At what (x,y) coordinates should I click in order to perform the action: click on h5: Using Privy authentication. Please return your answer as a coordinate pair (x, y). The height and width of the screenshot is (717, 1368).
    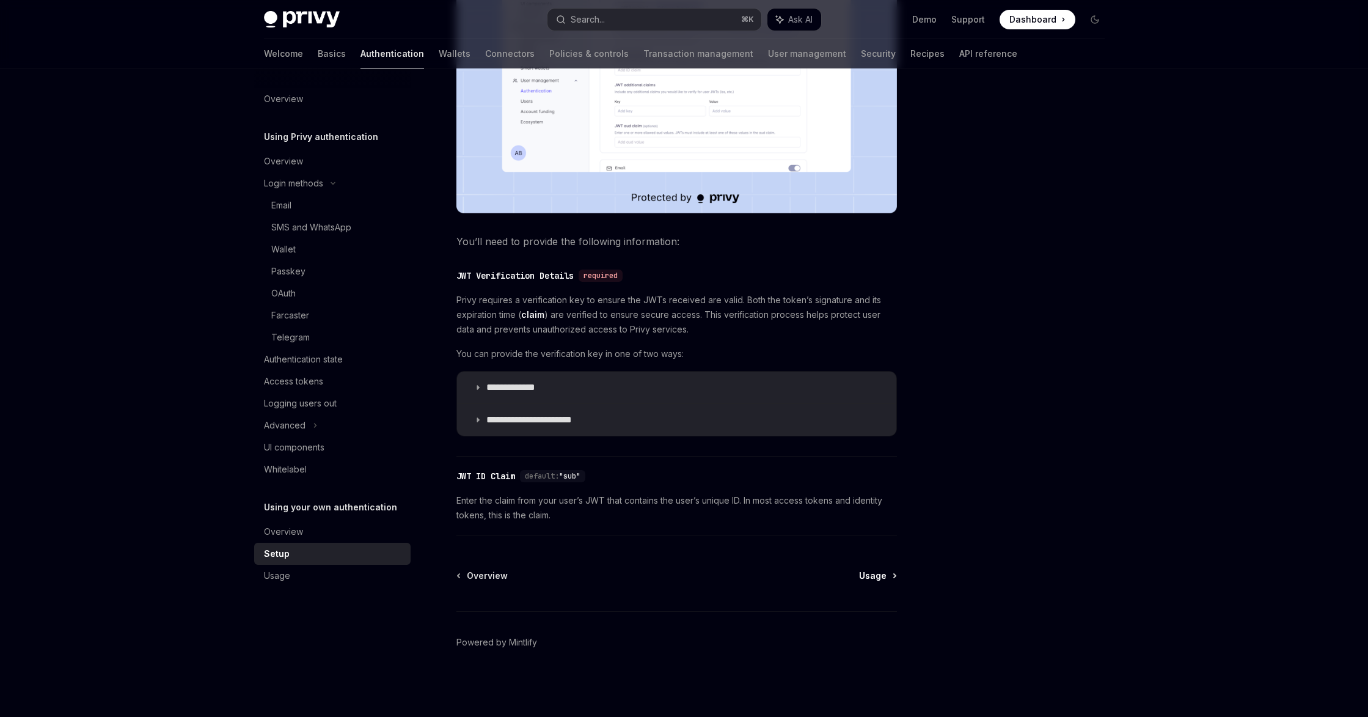
    Looking at the image, I should click on (321, 137).